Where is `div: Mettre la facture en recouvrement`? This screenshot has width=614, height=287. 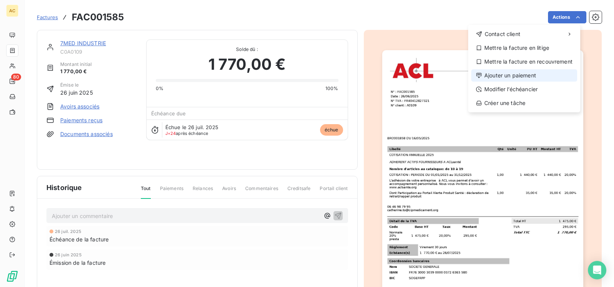
div: Mettre la facture en recouvrement is located at coordinates (524, 62).